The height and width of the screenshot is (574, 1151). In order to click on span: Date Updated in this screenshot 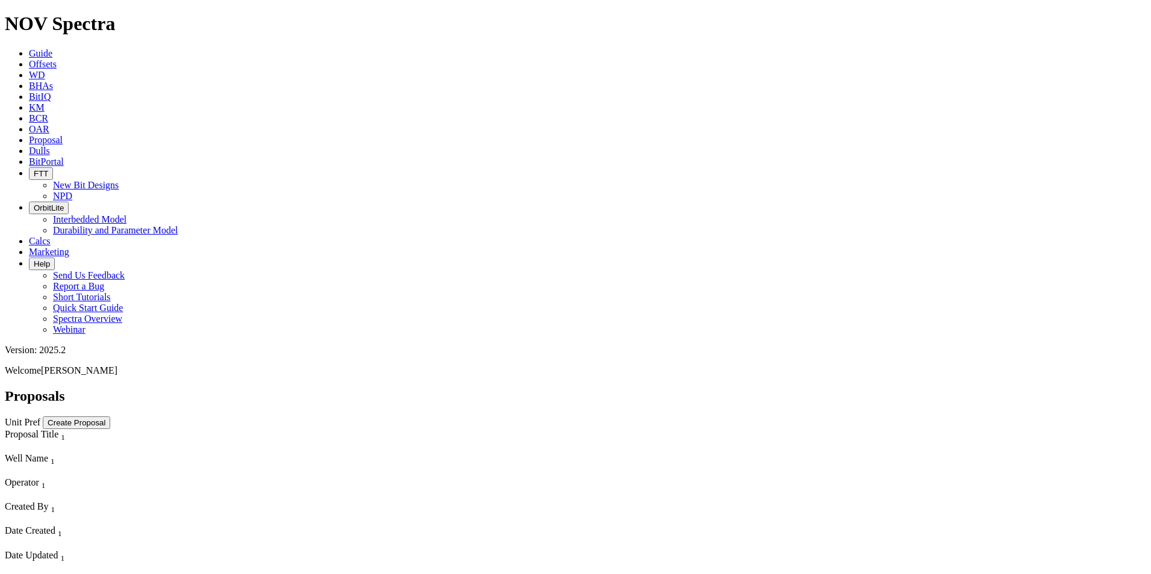, I will do `click(31, 555)`.